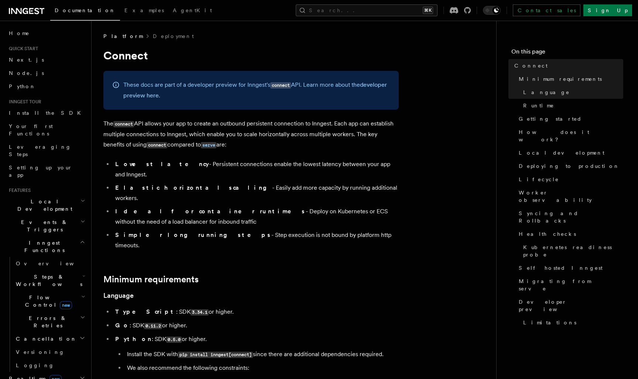 This screenshot has height=379, width=638. I want to click on span: Overview, so click(54, 264).